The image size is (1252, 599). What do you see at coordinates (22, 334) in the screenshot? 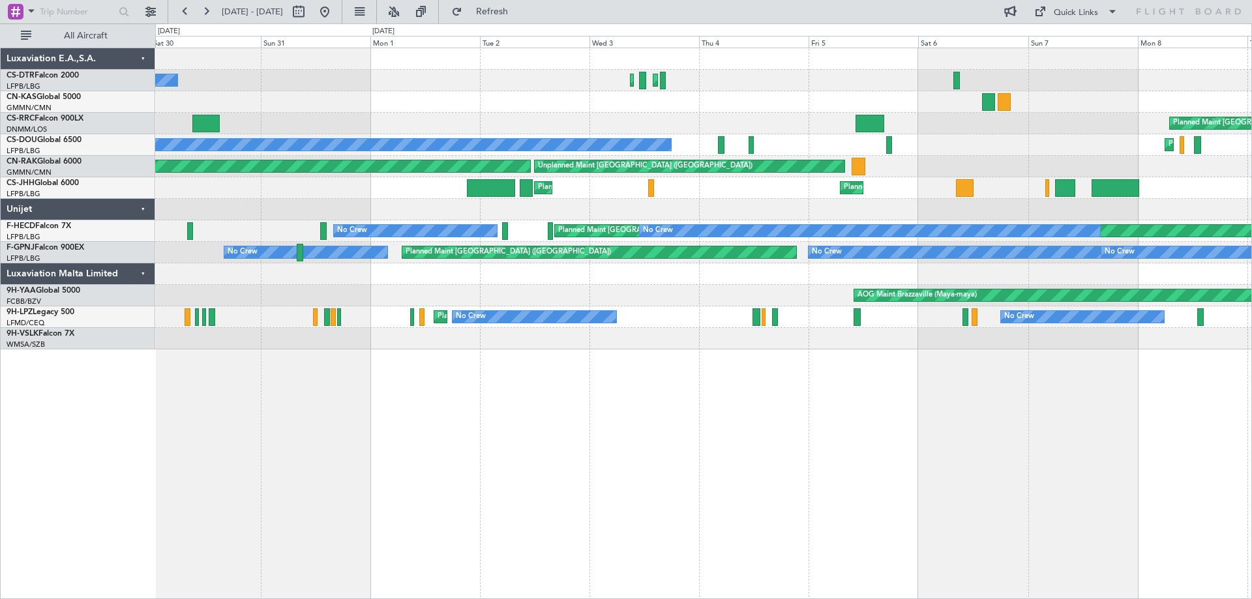
I see `span: 9H-VSLK` at bounding box center [22, 334].